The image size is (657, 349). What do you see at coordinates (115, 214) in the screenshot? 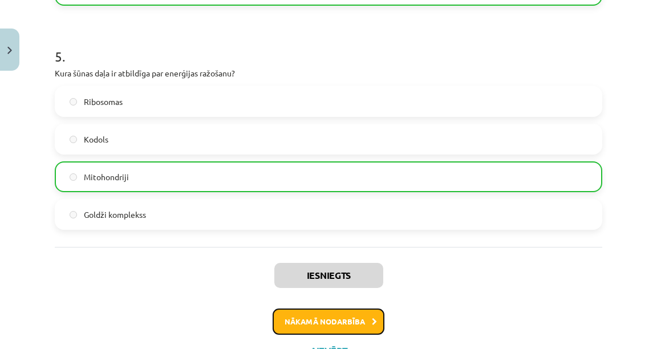
I see `span: Goldži komplekss` at bounding box center [115, 214].